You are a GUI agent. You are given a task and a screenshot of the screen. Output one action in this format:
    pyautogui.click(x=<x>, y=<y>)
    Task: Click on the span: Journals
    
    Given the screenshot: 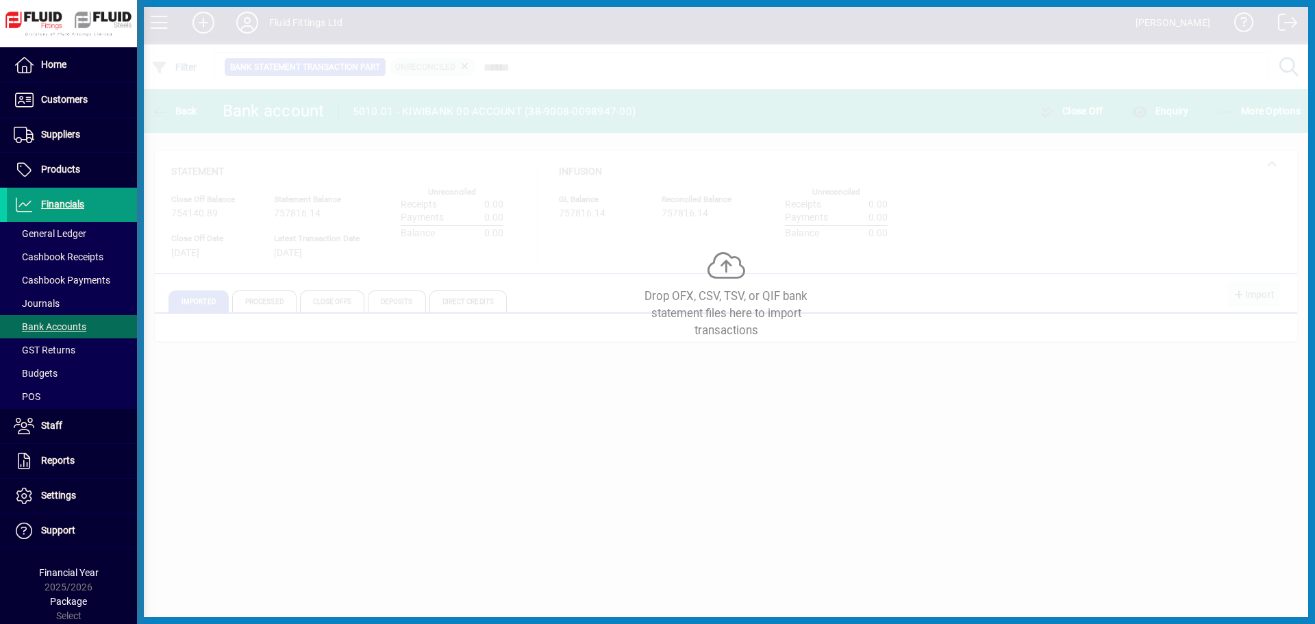 What is the action you would take?
    pyautogui.click(x=36, y=303)
    